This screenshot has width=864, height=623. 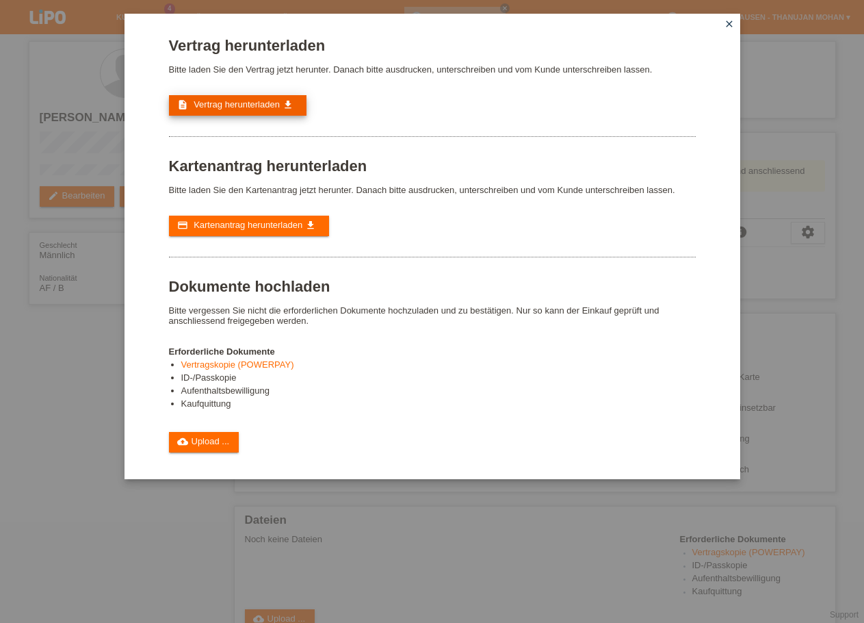 I want to click on i: credit_card, so click(x=183, y=225).